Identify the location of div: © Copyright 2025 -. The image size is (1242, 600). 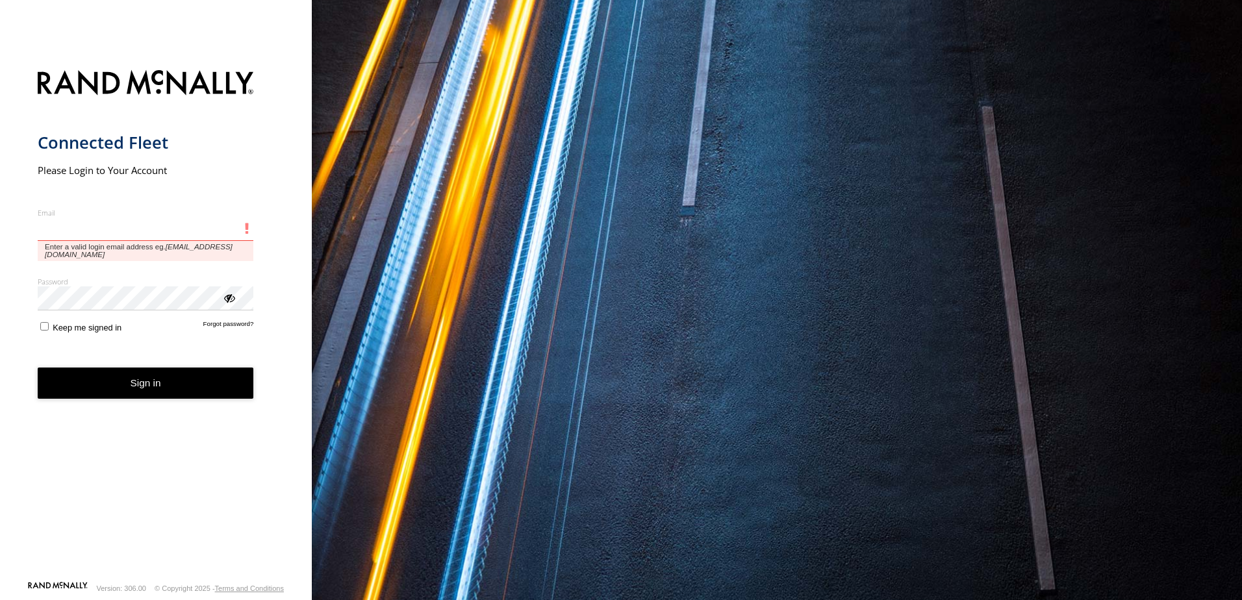
(219, 588).